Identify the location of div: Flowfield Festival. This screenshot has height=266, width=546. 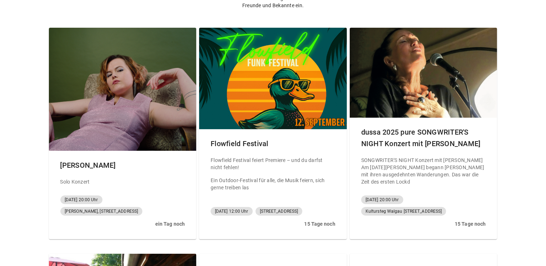
(273, 143).